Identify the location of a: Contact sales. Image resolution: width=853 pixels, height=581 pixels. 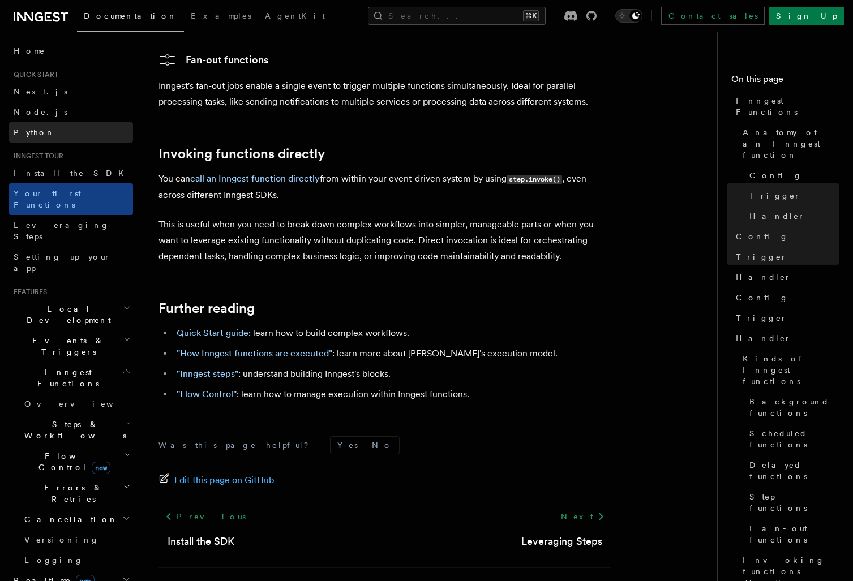
(712, 16).